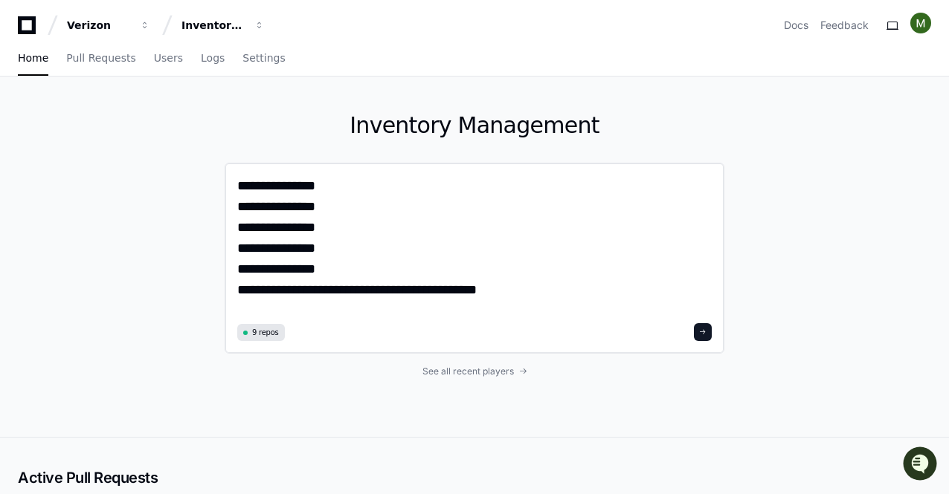 This screenshot has height=494, width=949. I want to click on span: Home, so click(33, 58).